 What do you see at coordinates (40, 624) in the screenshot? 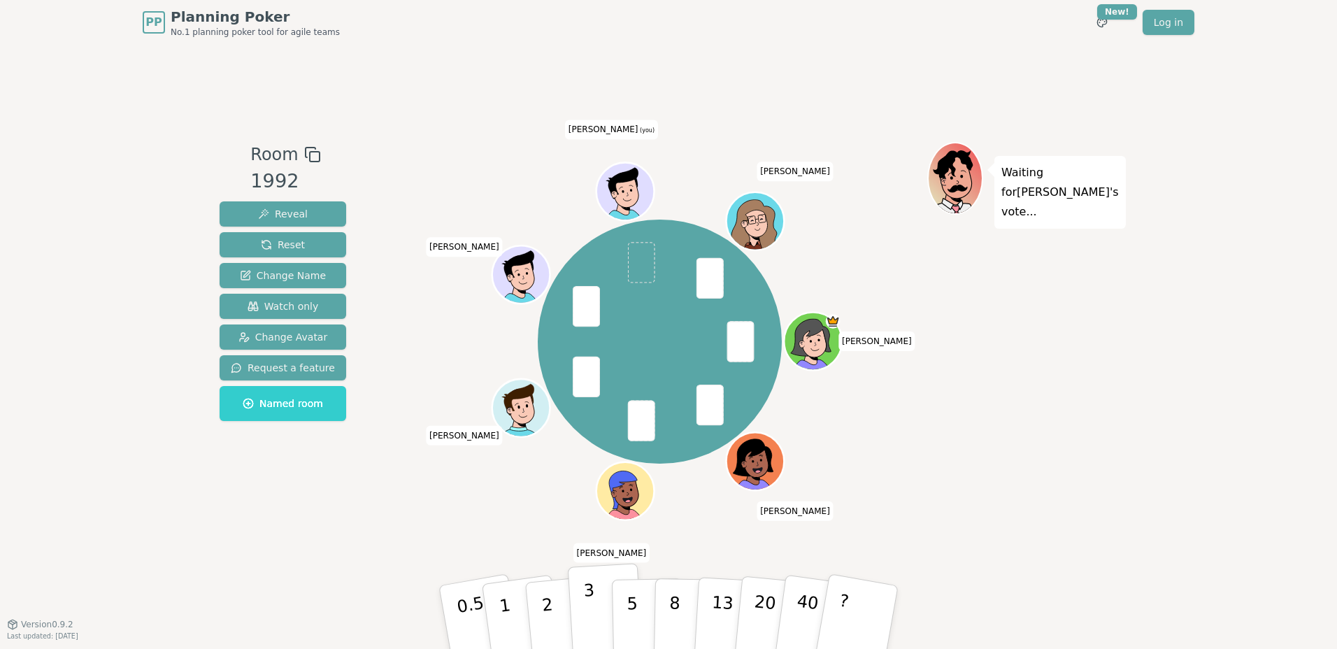
I see `button: Version0.9.2` at bounding box center [40, 624].